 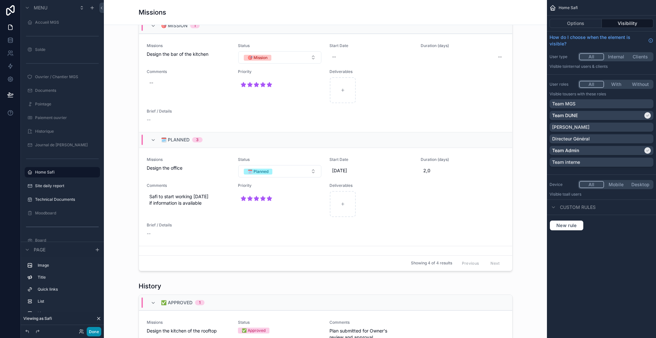 What do you see at coordinates (175, 140) in the screenshot?
I see `span: 🗓️ Planned` at bounding box center [175, 140].